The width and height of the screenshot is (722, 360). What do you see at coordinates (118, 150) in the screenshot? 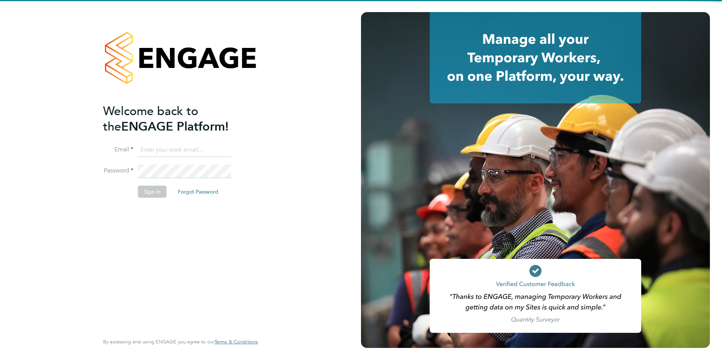
I see `label: Email` at bounding box center [118, 150].